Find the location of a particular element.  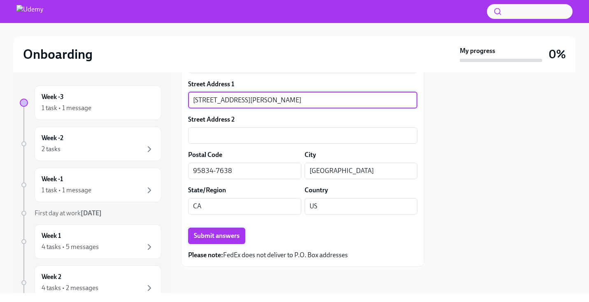

label: Postal Code is located at coordinates (205, 155).